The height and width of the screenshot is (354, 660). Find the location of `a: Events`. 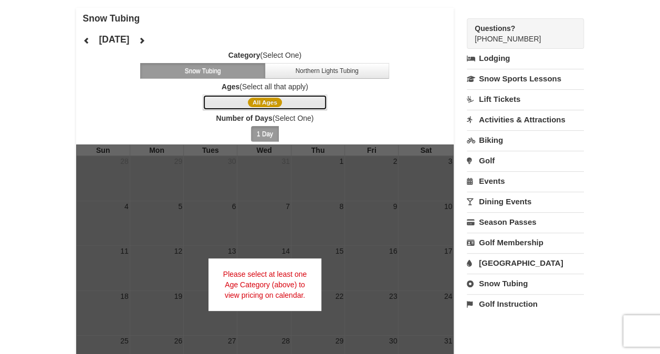

a: Events is located at coordinates (525, 181).